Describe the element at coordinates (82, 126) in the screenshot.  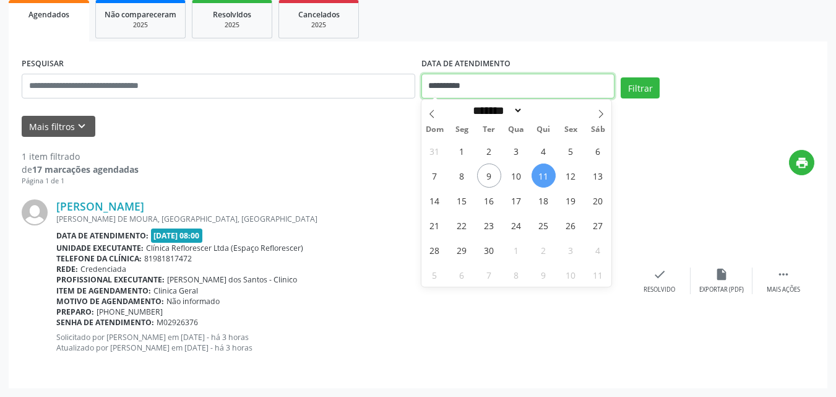
I see `i: keyboard_arrow_down` at that location.